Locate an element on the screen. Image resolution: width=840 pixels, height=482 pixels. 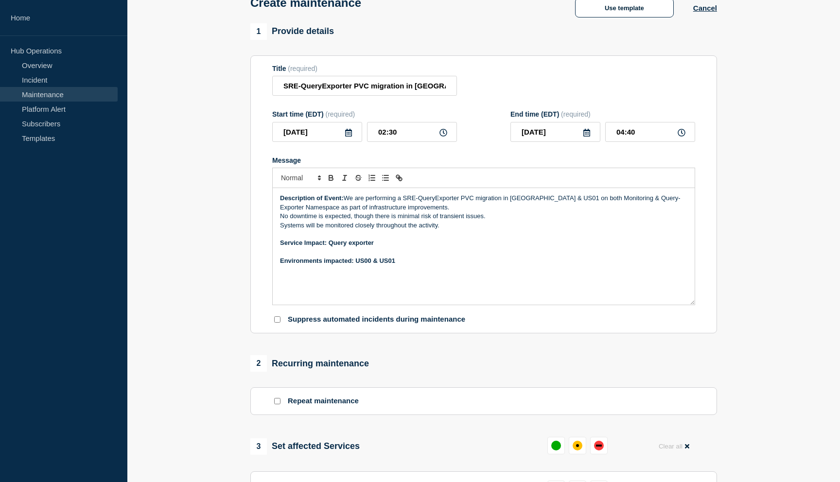
div: affected is located at coordinates (577, 446).